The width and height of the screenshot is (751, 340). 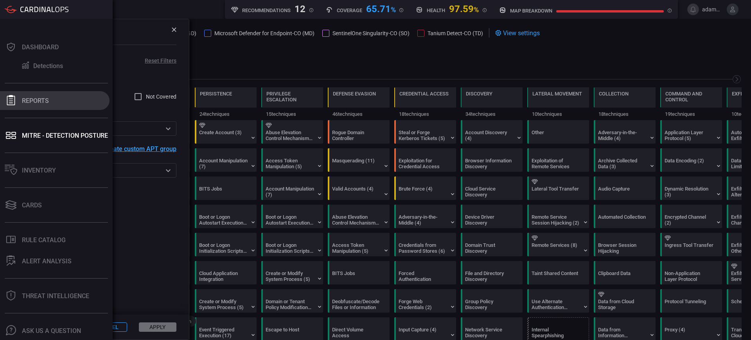 I want to click on div: Exploitation for Credential Access, so click(x=423, y=164).